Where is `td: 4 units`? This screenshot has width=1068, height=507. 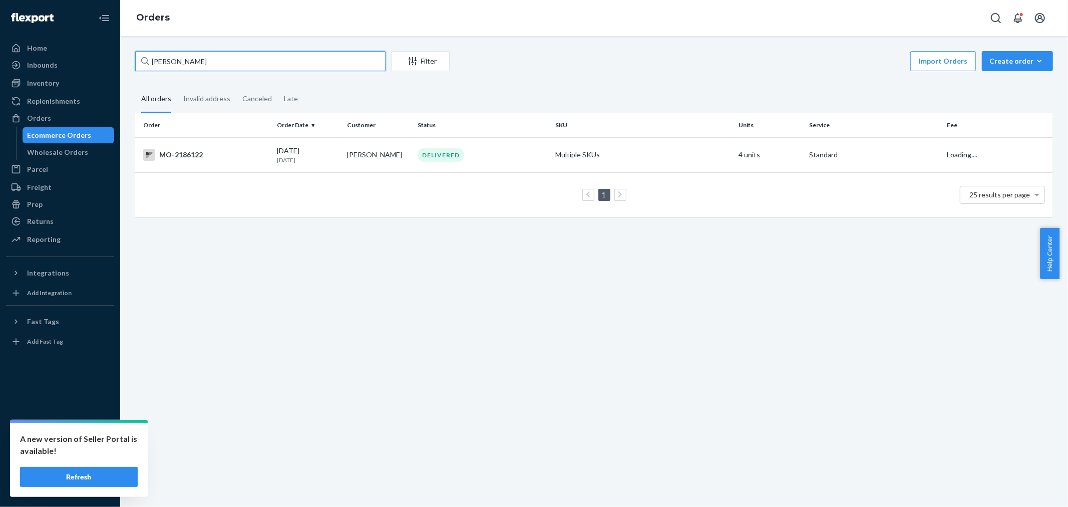 td: 4 units is located at coordinates (770, 155).